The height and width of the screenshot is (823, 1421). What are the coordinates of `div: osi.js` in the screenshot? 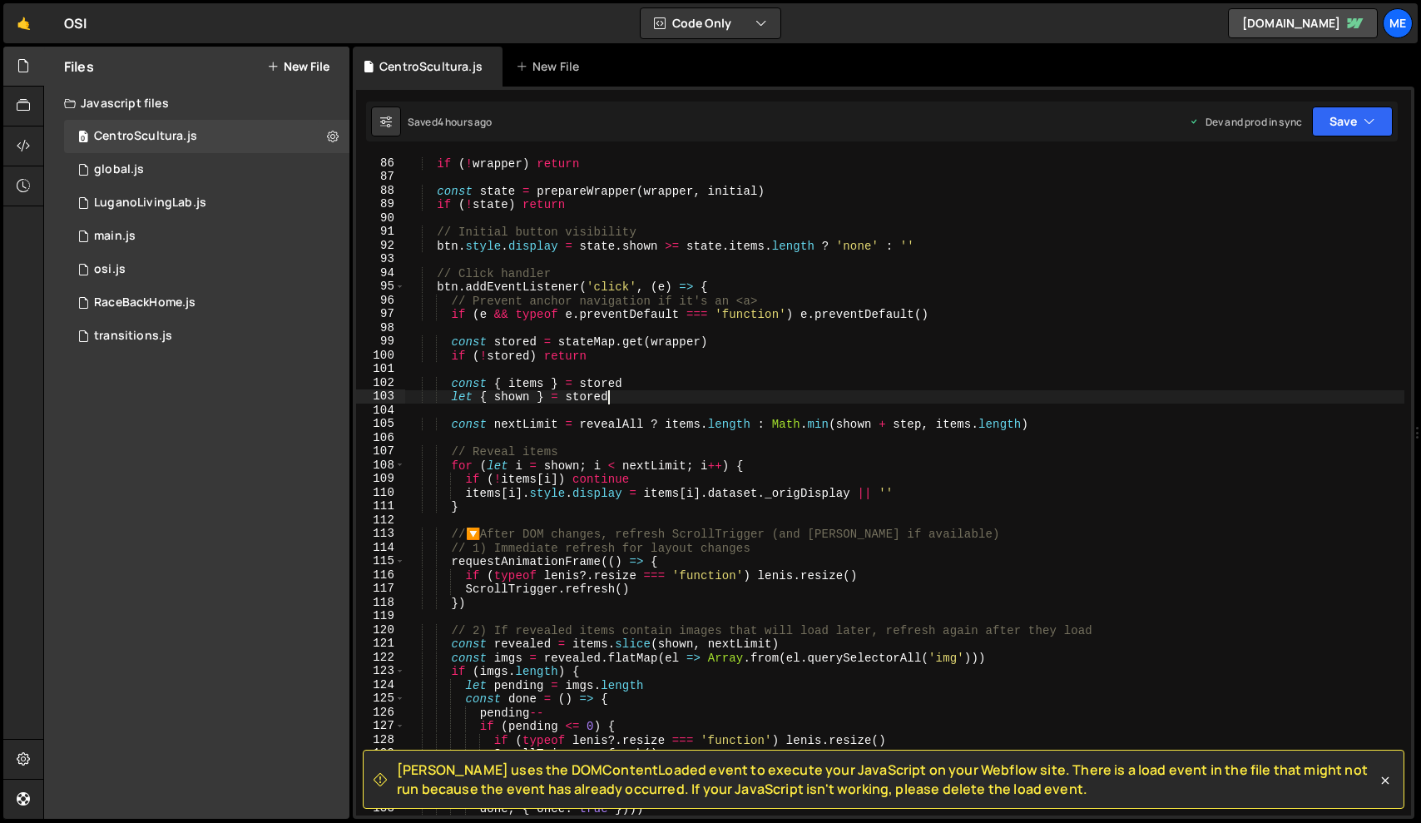 It's located at (110, 270).